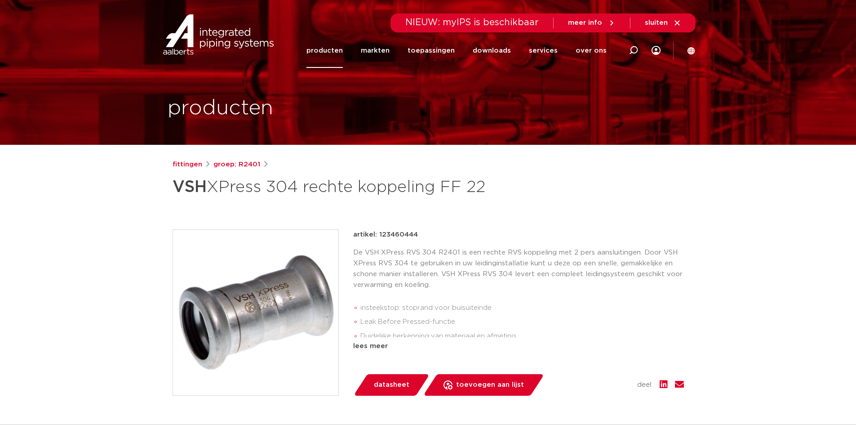  Describe the element at coordinates (391, 385) in the screenshot. I see `a: datasheet` at that location.